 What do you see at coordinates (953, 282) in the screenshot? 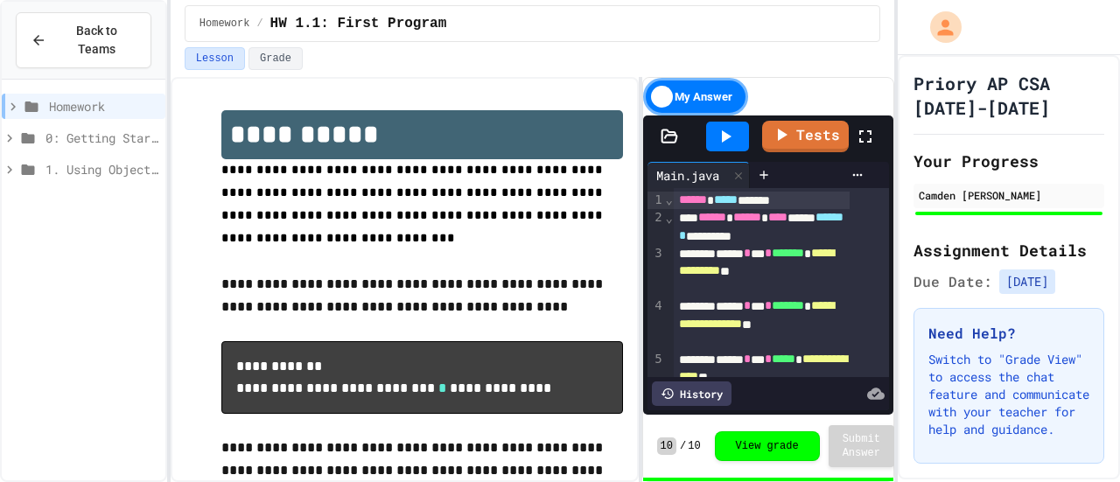
I see `span: Due Date:` at bounding box center [953, 282].